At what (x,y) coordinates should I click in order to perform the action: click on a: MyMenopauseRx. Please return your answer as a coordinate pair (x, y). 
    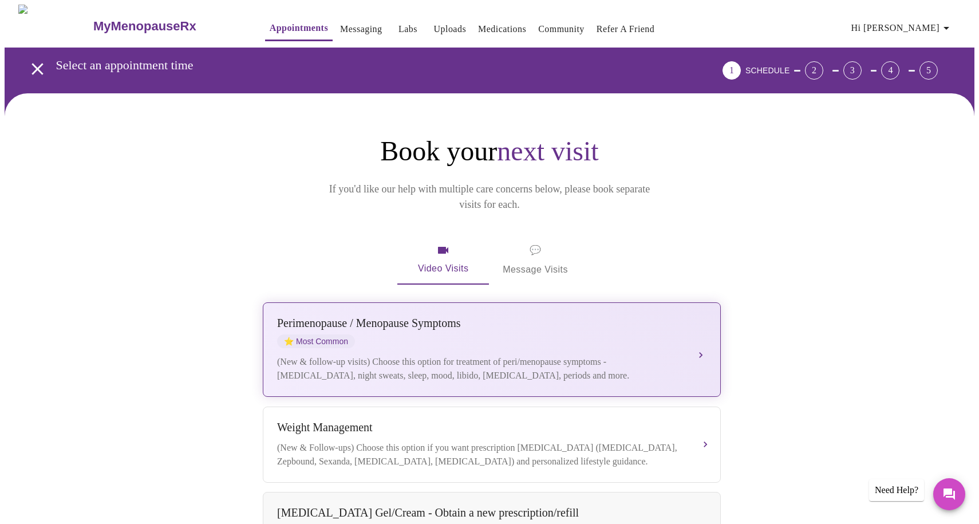
    Looking at the image, I should click on (167, 26).